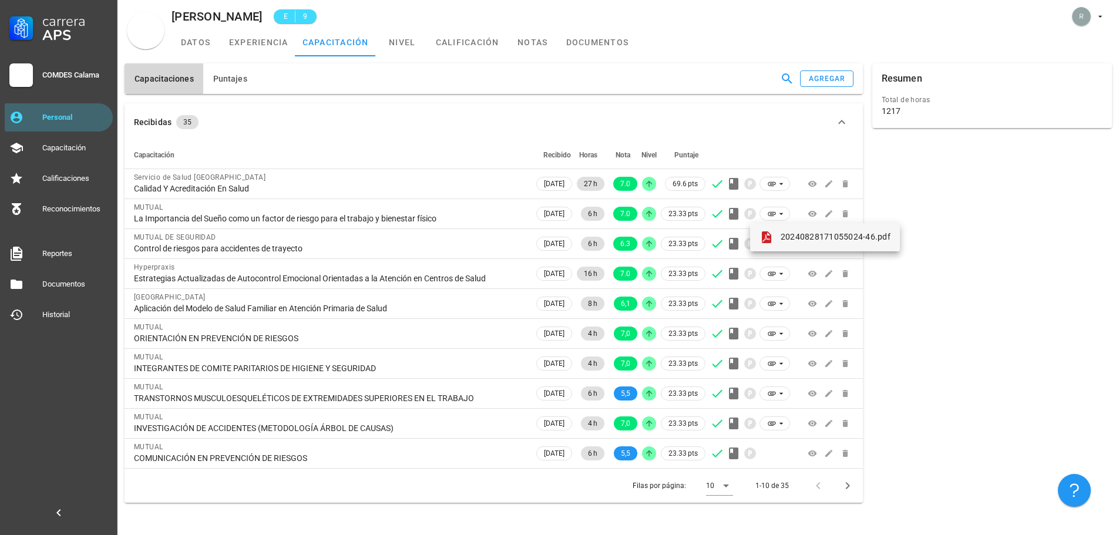 The image size is (1119, 535). What do you see at coordinates (329, 338) in the screenshot?
I see `div: ORIENTACIÓN EN PREVENCIÓN DE RIESGOS` at bounding box center [329, 338].